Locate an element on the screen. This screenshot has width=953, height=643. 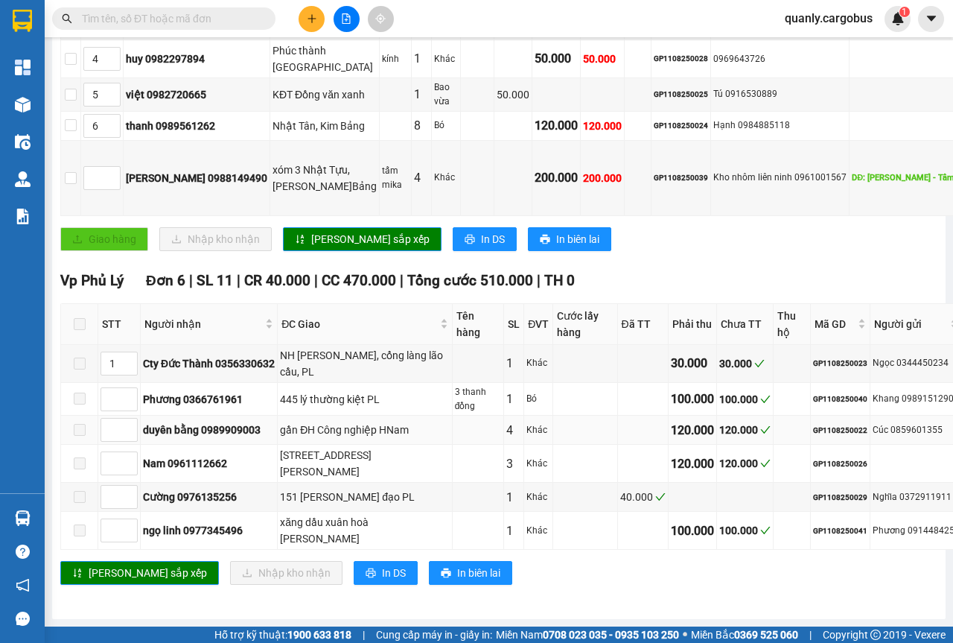
div: tấm mika is located at coordinates (395, 178).